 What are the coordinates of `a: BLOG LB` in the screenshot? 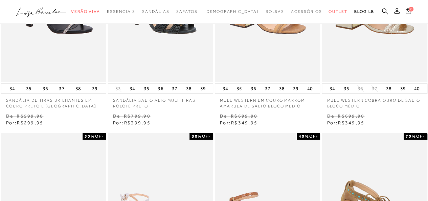 It's located at (364, 12).